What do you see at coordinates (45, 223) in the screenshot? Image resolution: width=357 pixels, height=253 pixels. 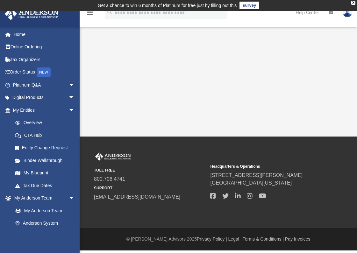 I see `a: Anderson System` at bounding box center [45, 223].